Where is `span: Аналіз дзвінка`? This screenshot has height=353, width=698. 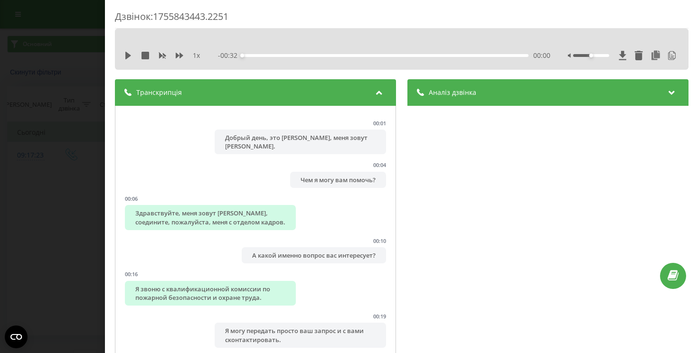
span: Аналіз дзвінка is located at coordinates (452, 93).